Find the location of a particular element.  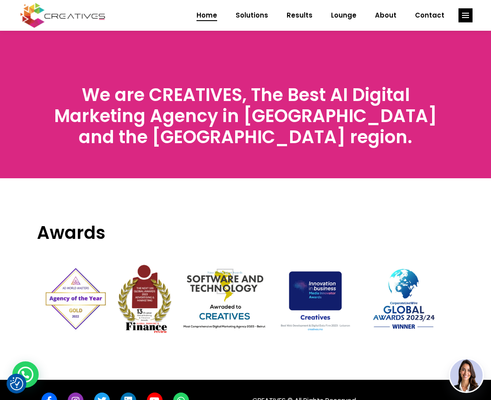

img: agent is located at coordinates (466, 376).